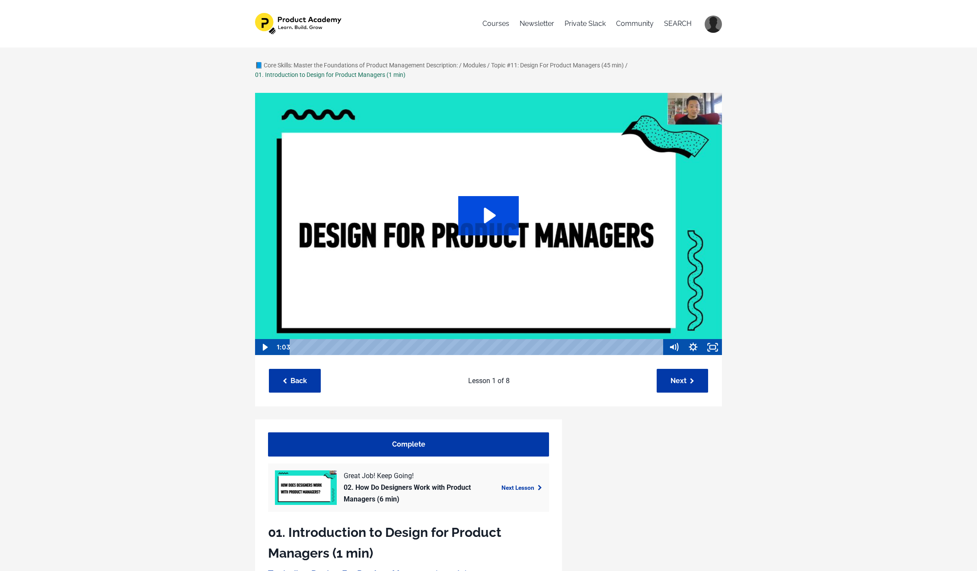 The height and width of the screenshot is (571, 977). What do you see at coordinates (408, 476) in the screenshot?
I see `span: Great Job! Keep Going!` at bounding box center [408, 476].